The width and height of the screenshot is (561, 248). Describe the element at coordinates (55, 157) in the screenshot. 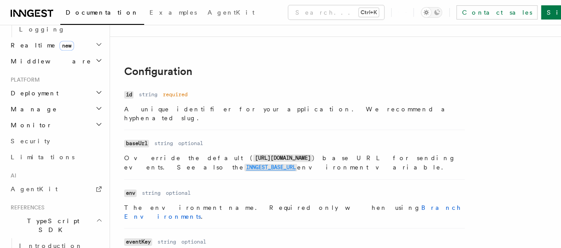

I see `a: Limitations` at that location.